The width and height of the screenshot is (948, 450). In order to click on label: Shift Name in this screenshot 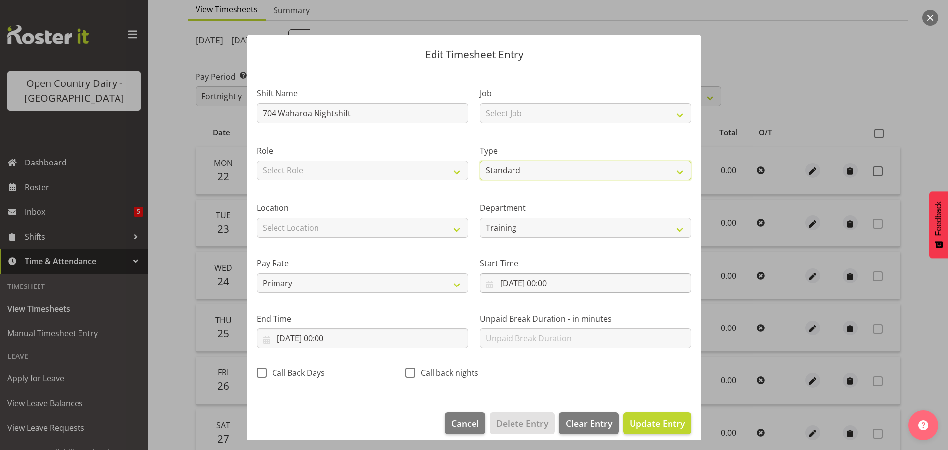, I will do `click(362, 93)`.